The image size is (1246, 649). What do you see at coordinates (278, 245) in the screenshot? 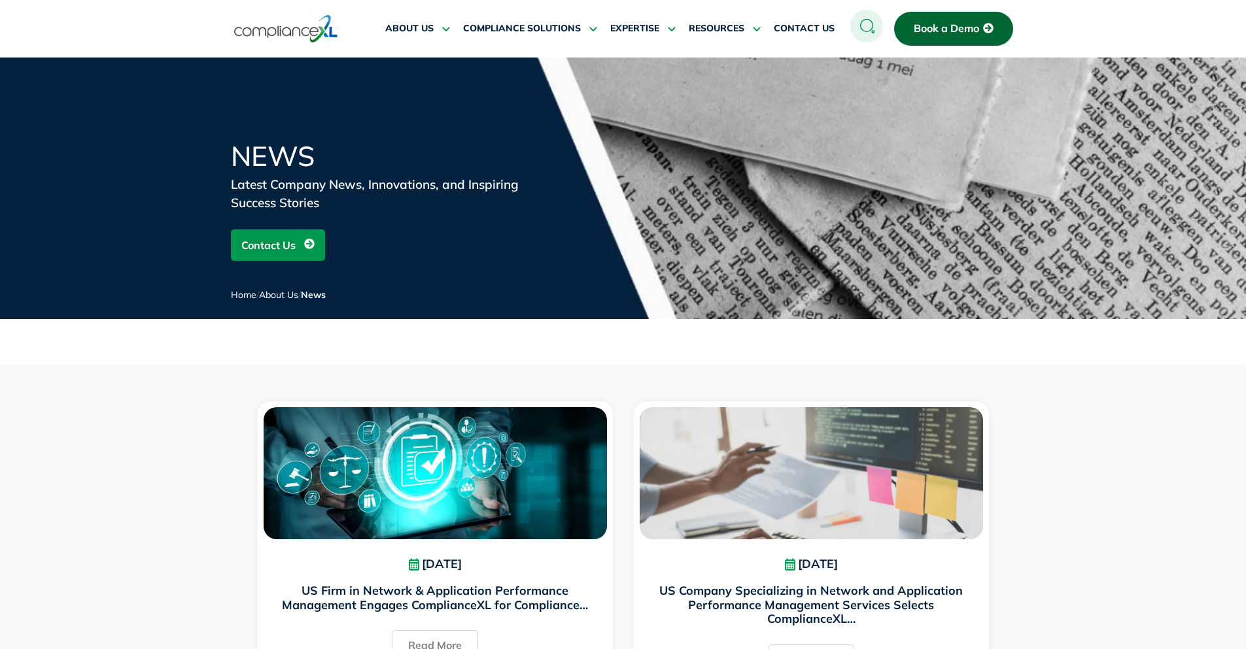
I see `a: Contact Us` at bounding box center [278, 245].